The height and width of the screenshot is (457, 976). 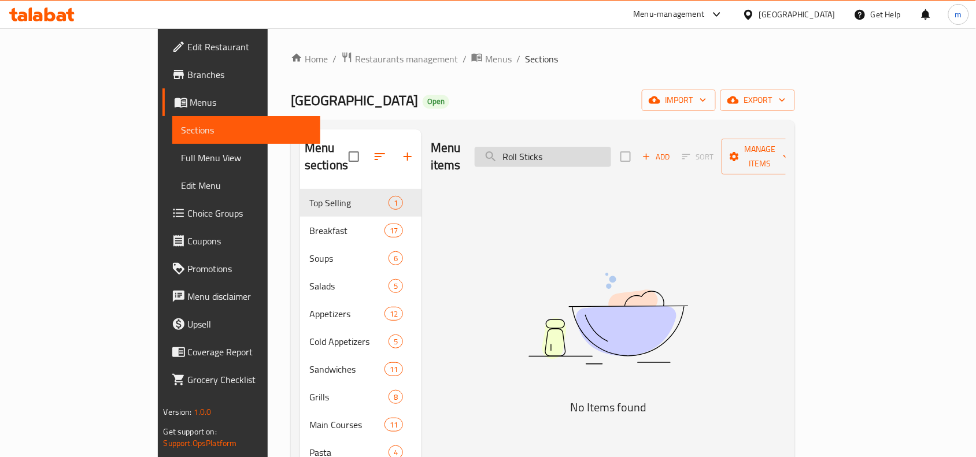 I want to click on div: Salads5, so click(x=361, y=286).